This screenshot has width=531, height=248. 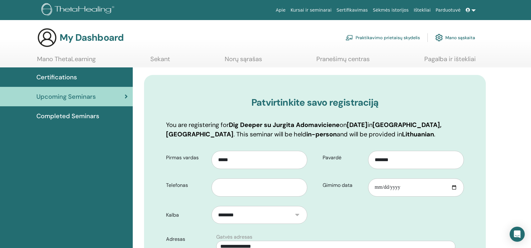 I want to click on div: Open Intercom Messenger, so click(x=517, y=234).